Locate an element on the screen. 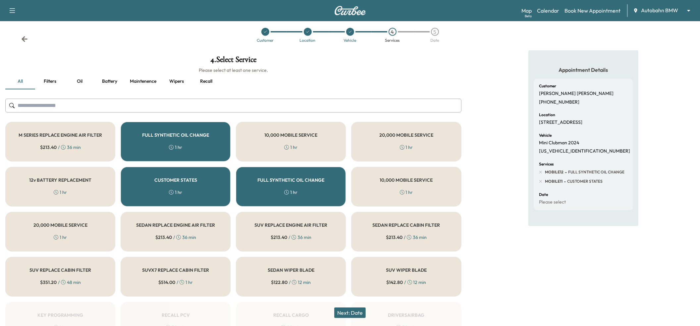 Image resolution: width=700 pixels, height=326 pixels. a: Calendar is located at coordinates (548, 11).